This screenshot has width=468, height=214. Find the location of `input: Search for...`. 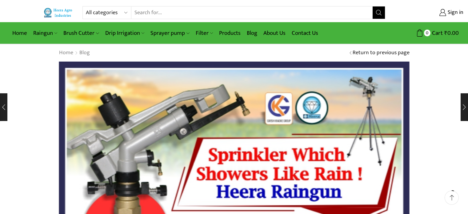

input: Search for... is located at coordinates (252, 13).